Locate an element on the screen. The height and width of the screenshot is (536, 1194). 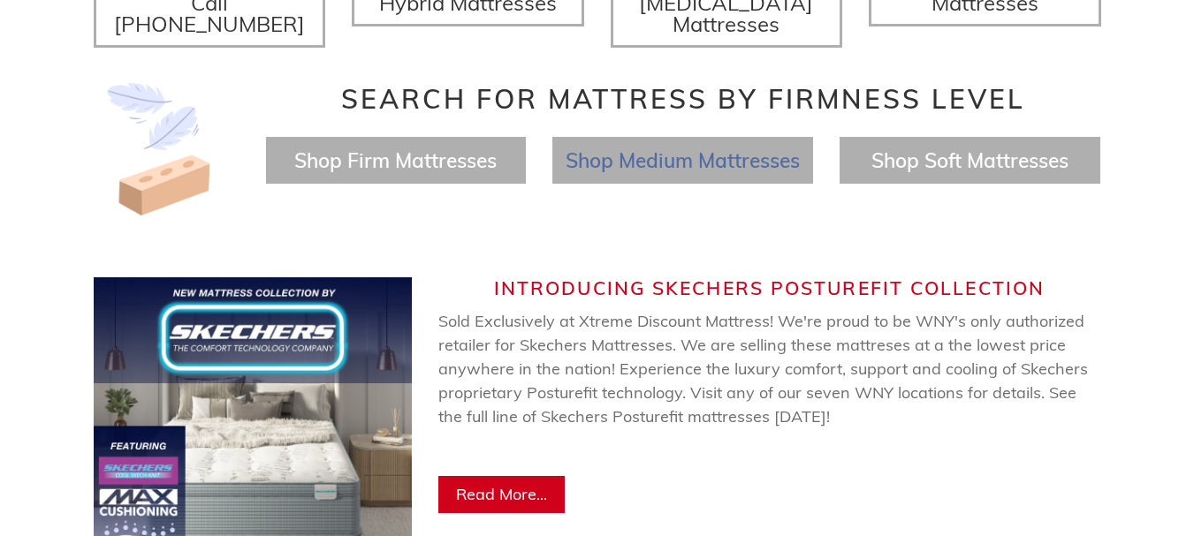
a: Read More... is located at coordinates (501, 495).